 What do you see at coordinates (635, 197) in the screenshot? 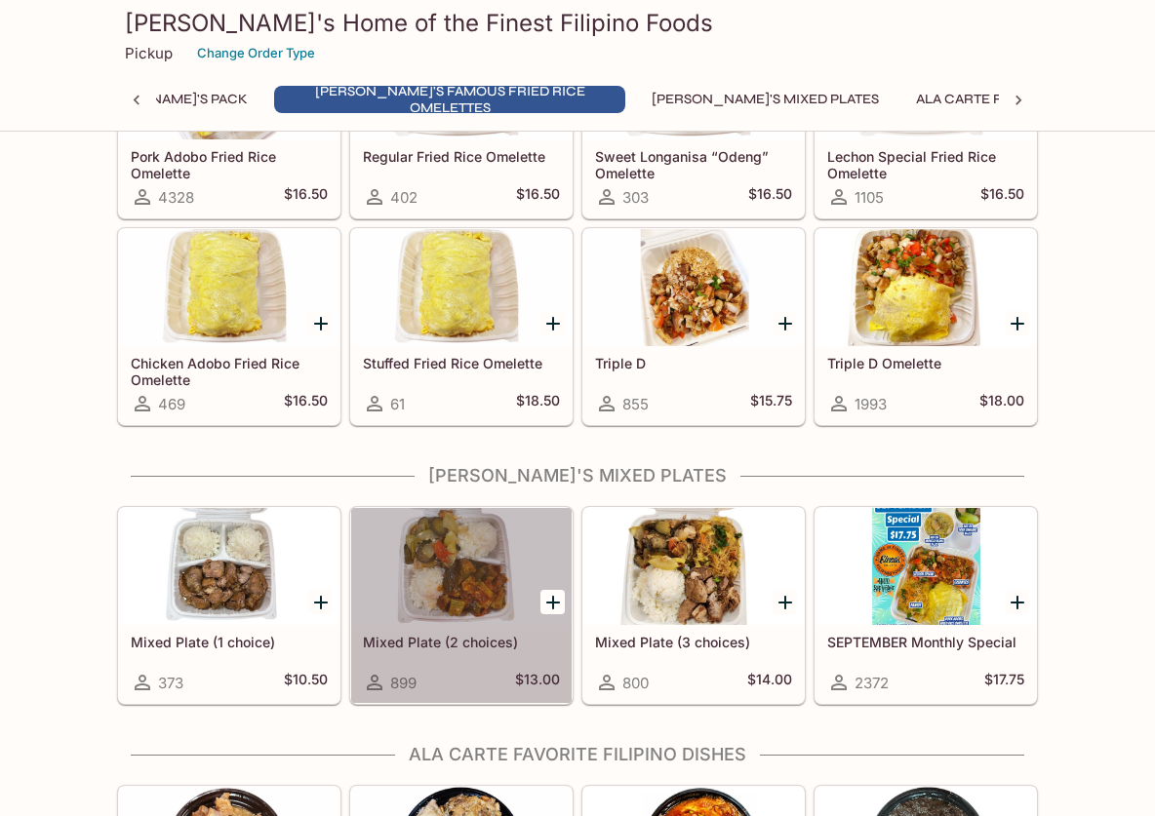
I see `span: 303` at bounding box center [635, 197].